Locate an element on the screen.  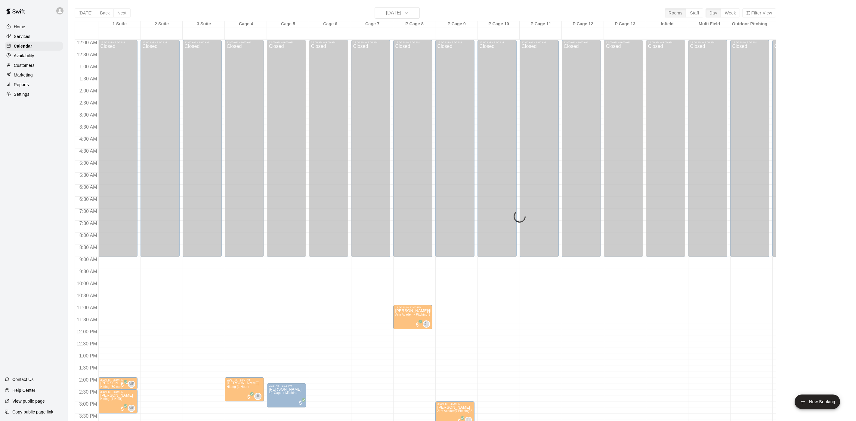
a: Reports is located at coordinates (34, 85).